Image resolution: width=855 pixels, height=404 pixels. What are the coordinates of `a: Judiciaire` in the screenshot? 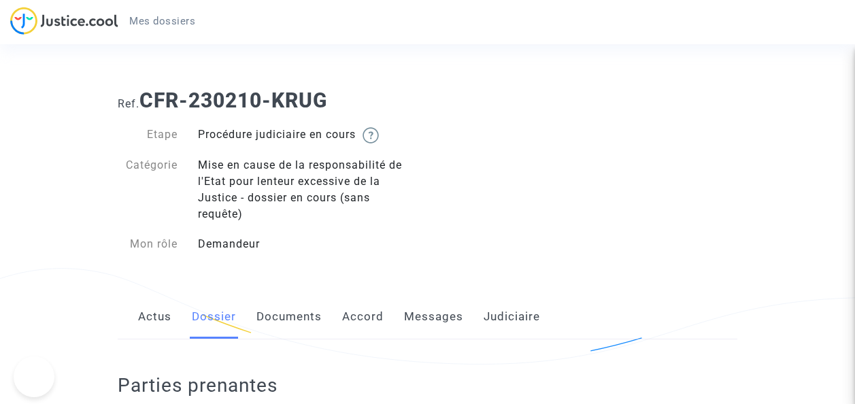 It's located at (512, 317).